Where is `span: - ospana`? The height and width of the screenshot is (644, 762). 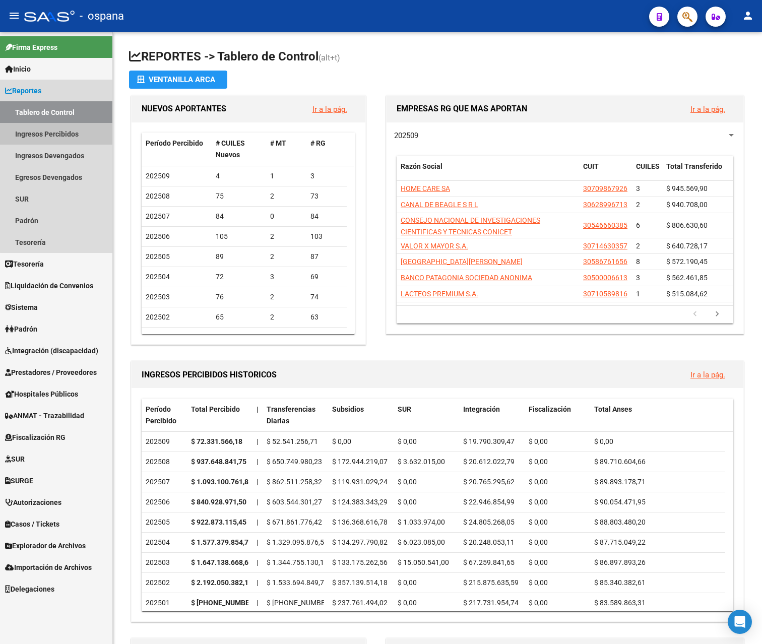 span: - ospana is located at coordinates (102, 16).